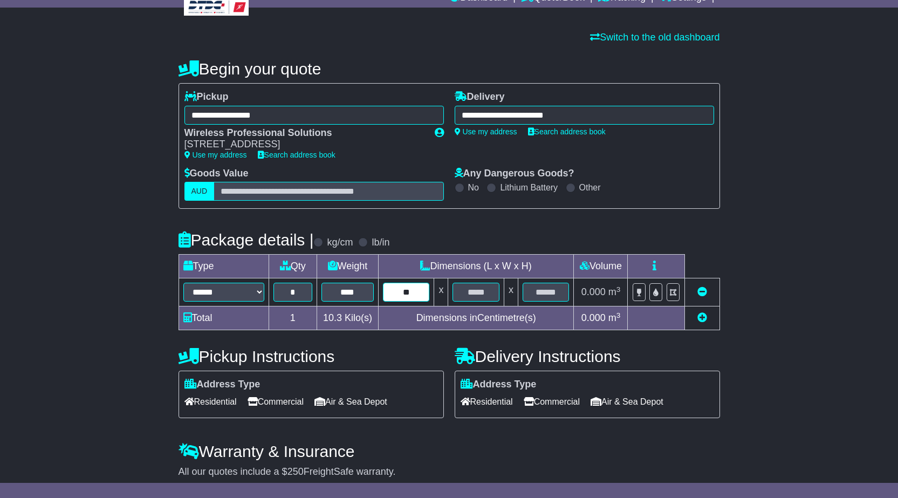 The width and height of the screenshot is (898, 498). What do you see at coordinates (216, 174) in the screenshot?
I see `label: Goods Value` at bounding box center [216, 174].